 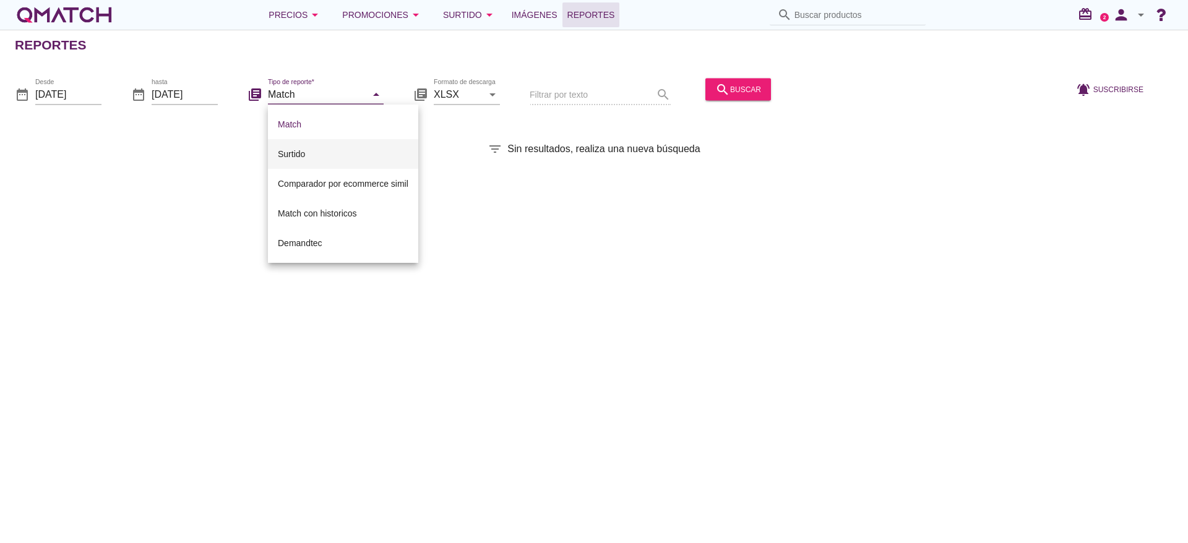 I want to click on input: Formato de descarga, so click(x=458, y=94).